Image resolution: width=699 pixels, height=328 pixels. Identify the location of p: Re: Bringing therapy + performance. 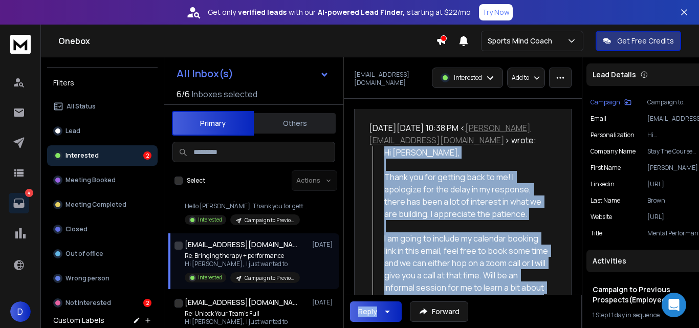
(242, 256).